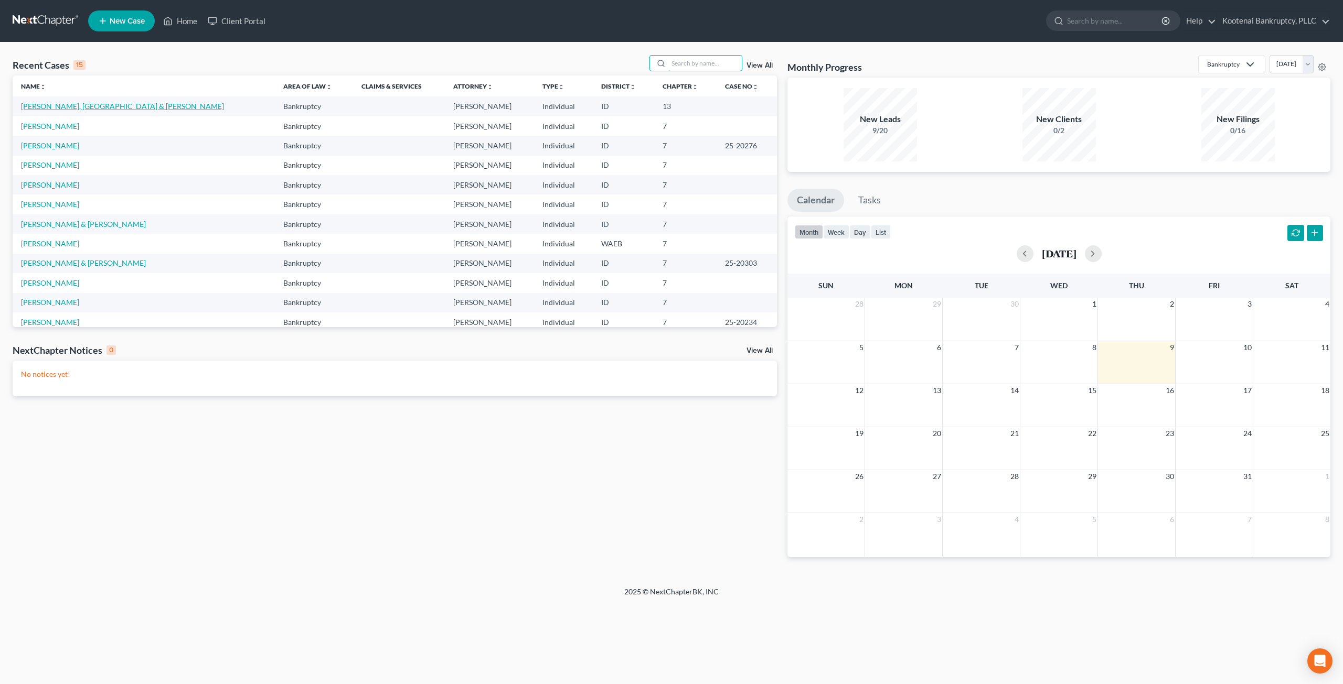 The height and width of the screenshot is (684, 1343). Describe the element at coordinates (1092, 434) in the screenshot. I see `span: 22` at that location.